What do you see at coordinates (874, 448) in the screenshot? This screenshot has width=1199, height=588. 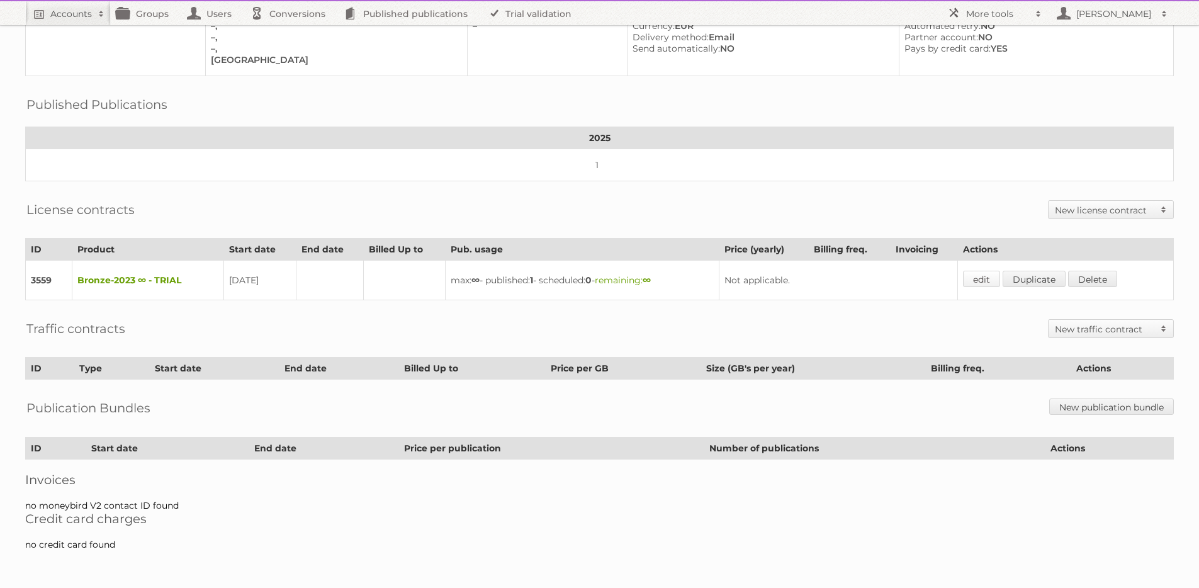 I see `th: Number of publications` at bounding box center [874, 448].